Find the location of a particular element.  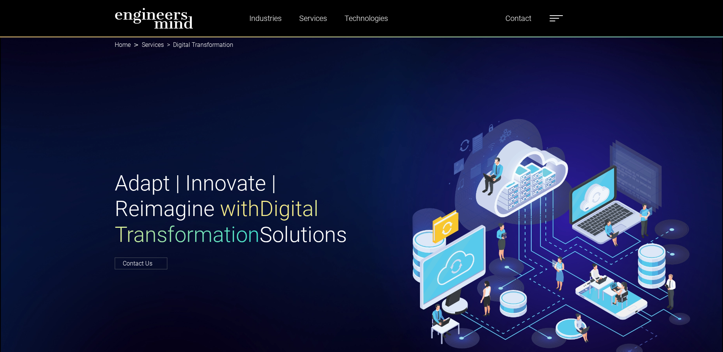

span: with Digital Transformation is located at coordinates (217, 222).